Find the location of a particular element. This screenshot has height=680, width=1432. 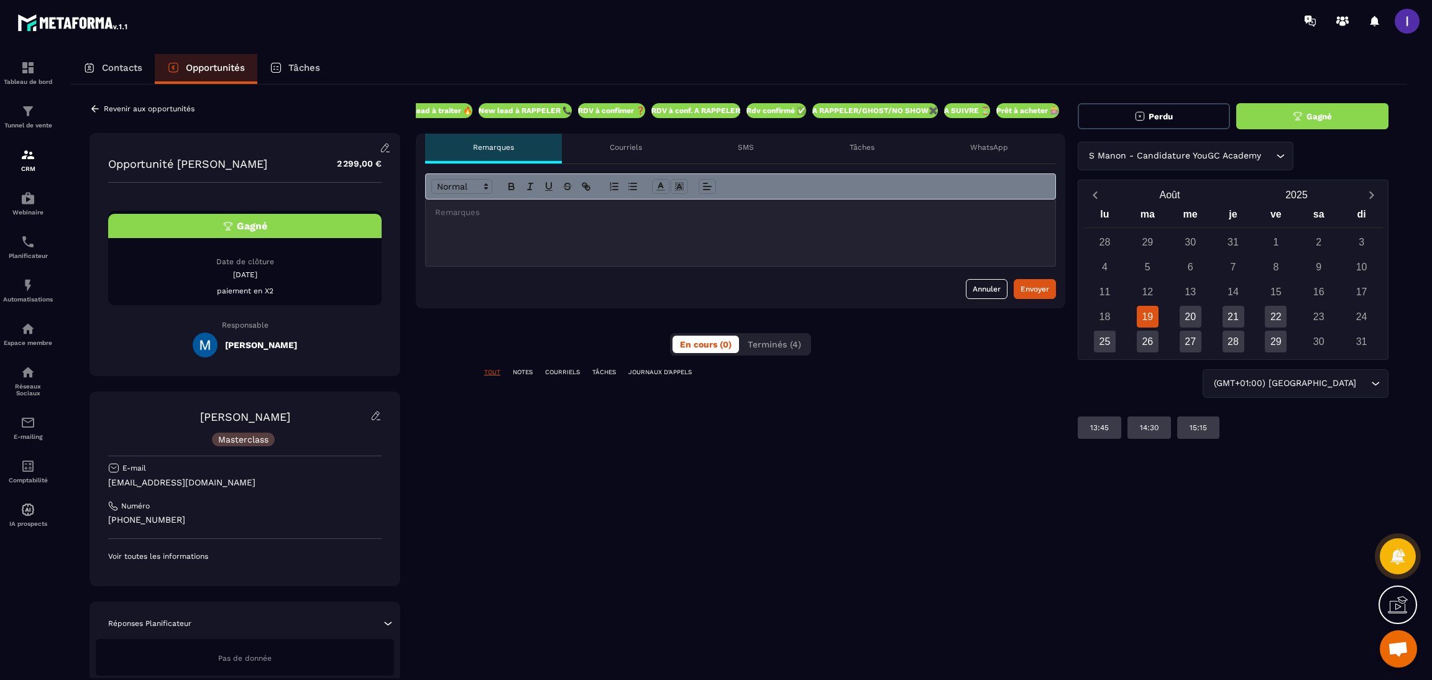

p: Comptabilité is located at coordinates (28, 480).